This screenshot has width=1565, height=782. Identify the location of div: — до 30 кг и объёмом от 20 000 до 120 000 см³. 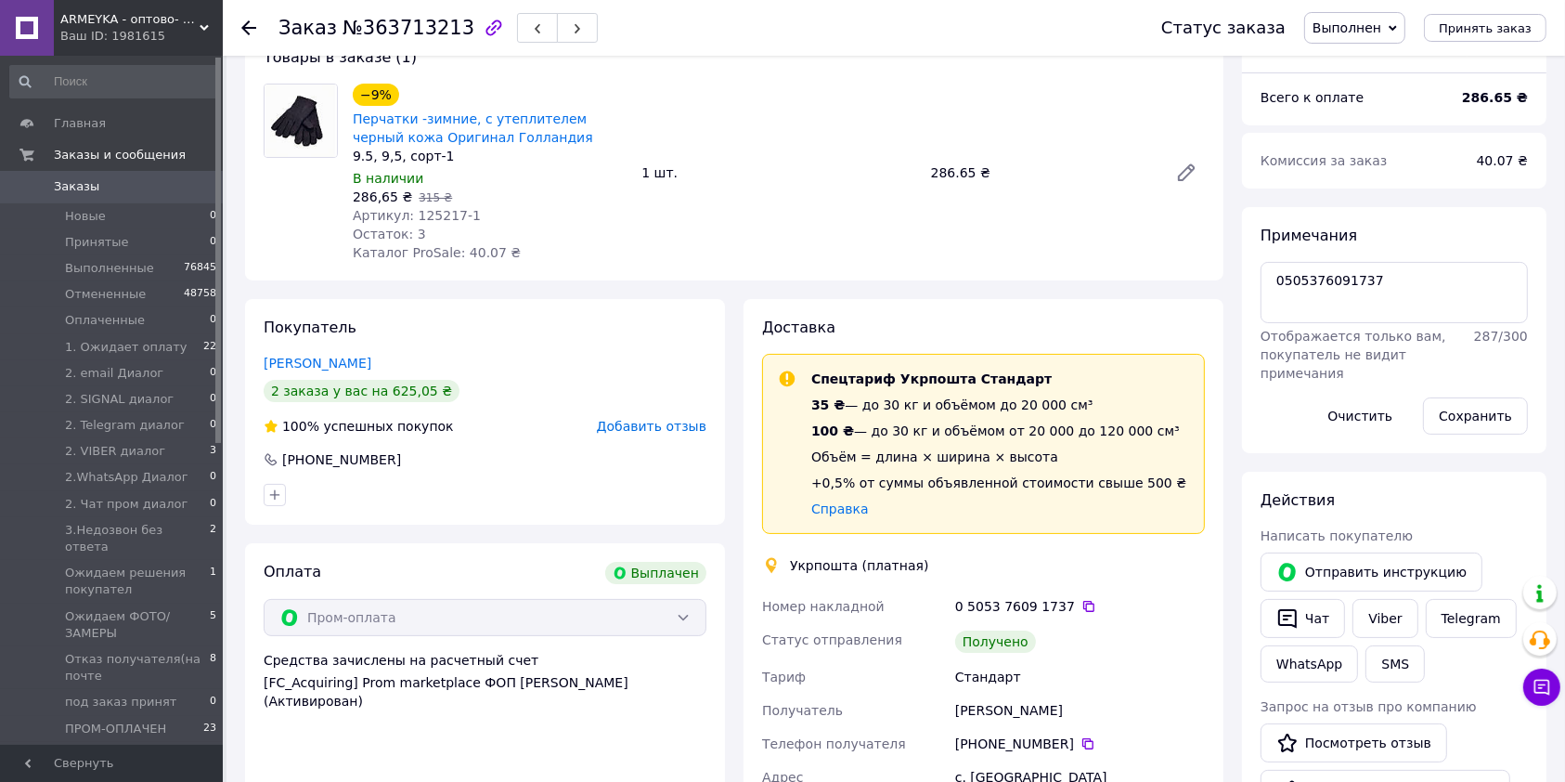
(999, 431).